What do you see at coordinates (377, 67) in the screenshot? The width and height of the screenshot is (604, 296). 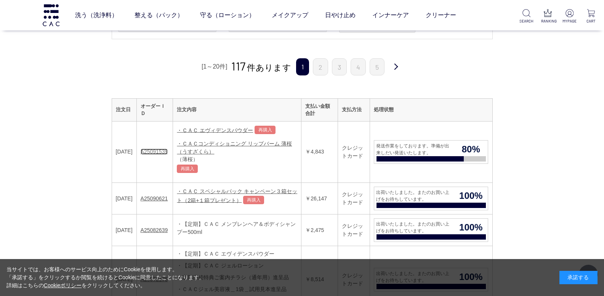 I see `a: 5` at bounding box center [377, 67].